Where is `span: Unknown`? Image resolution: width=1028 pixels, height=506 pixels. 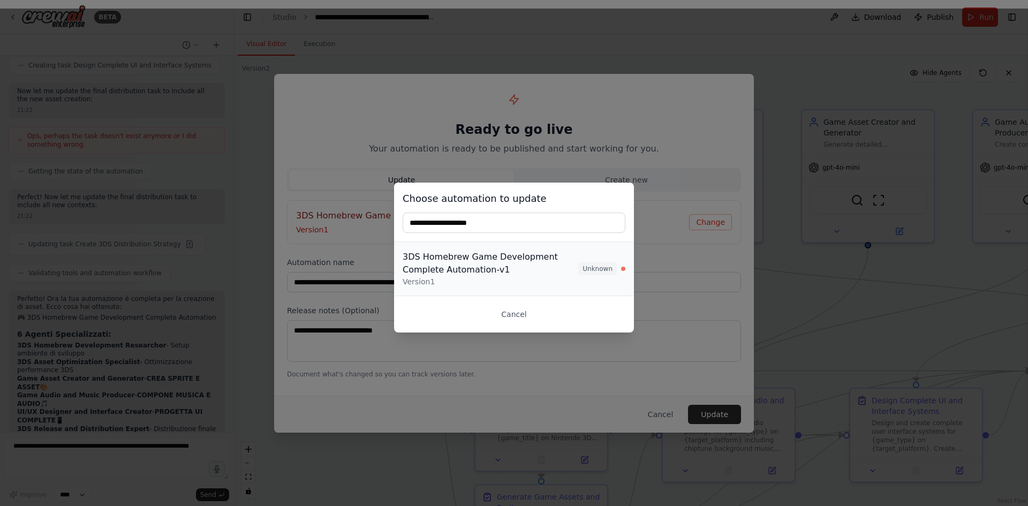
span: Unknown is located at coordinates (598, 269).